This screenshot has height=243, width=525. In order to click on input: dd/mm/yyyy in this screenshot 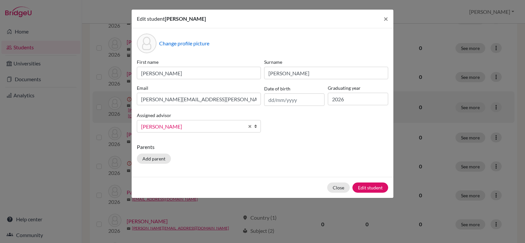, I will do `click(294, 99)`.